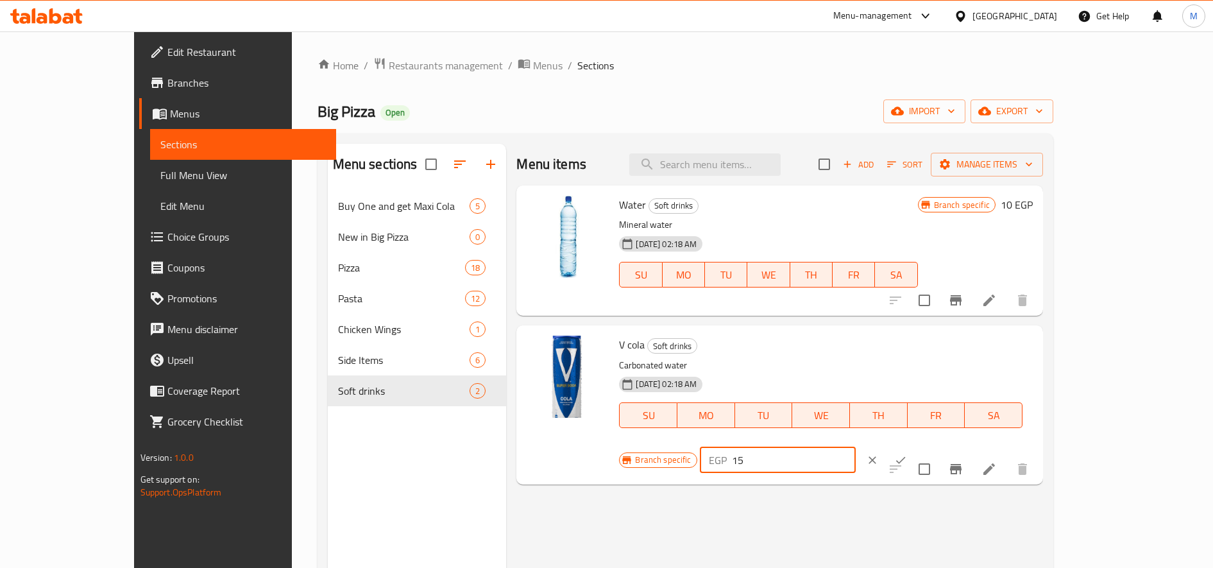  I want to click on a: Upsell, so click(238, 360).